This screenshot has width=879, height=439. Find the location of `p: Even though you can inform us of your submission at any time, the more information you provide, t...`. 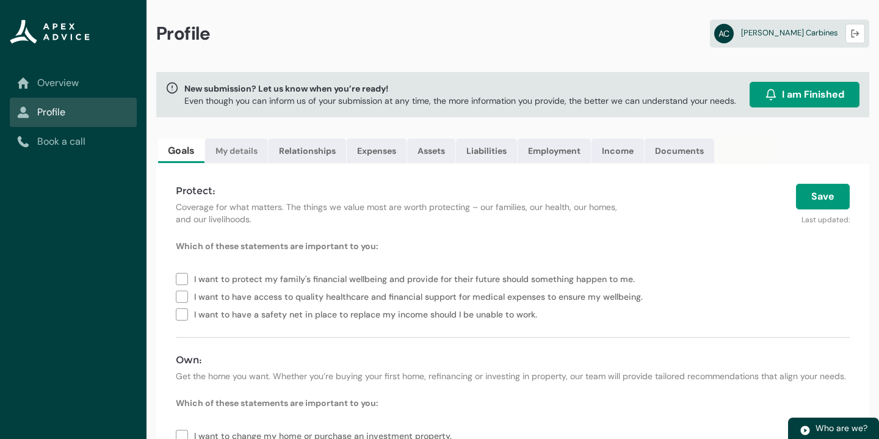

p: Even though you can inform us of your submission at any time, the more information you provide, t... is located at coordinates (460, 101).